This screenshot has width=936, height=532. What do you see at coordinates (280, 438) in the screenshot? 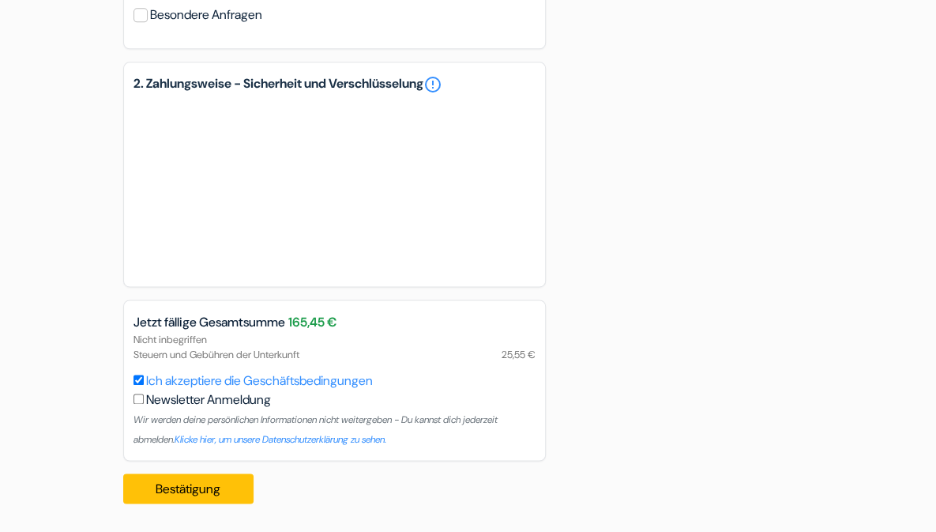
I see `a: Klicke hier, um unsere Datenschutzerklärung zu sehen.` at bounding box center [280, 438].